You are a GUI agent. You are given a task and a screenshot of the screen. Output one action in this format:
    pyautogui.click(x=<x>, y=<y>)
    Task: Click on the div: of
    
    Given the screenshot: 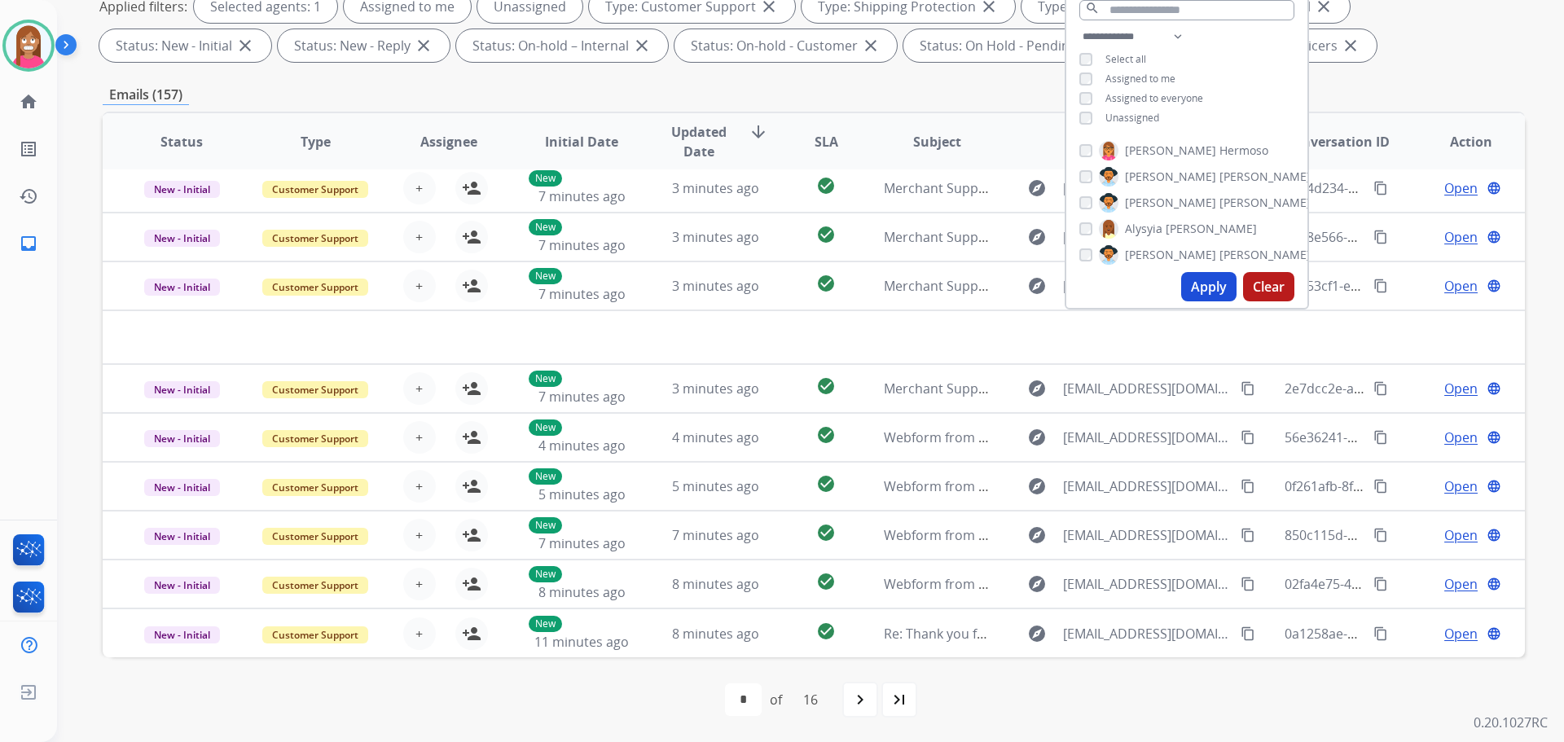 What is the action you would take?
    pyautogui.click(x=775, y=700)
    